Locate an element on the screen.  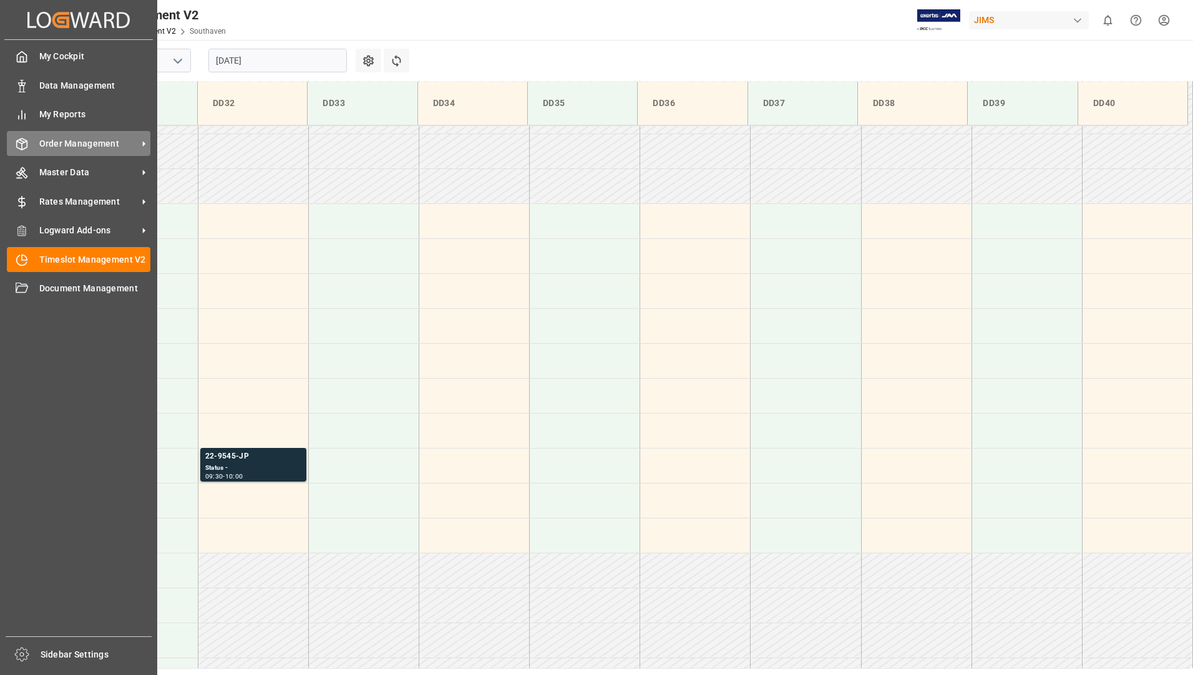
div: DD32 is located at coordinates (252, 103).